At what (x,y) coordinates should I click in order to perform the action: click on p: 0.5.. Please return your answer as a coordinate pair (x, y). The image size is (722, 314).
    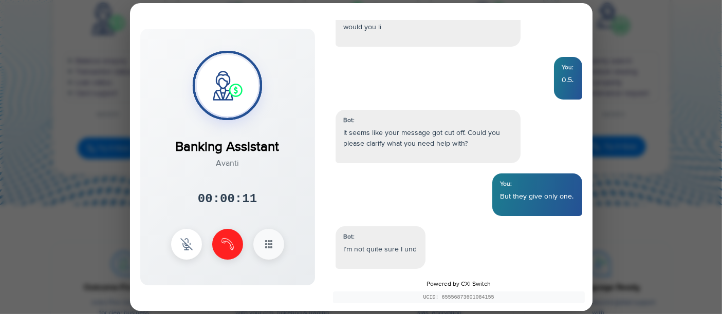
    Looking at the image, I should click on (568, 80).